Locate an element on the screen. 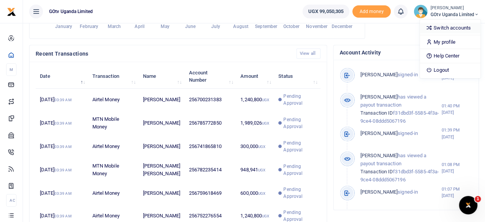 This screenshot has width=485, height=222. th: Transaction: activate to sort column ascending is located at coordinates (114, 76).